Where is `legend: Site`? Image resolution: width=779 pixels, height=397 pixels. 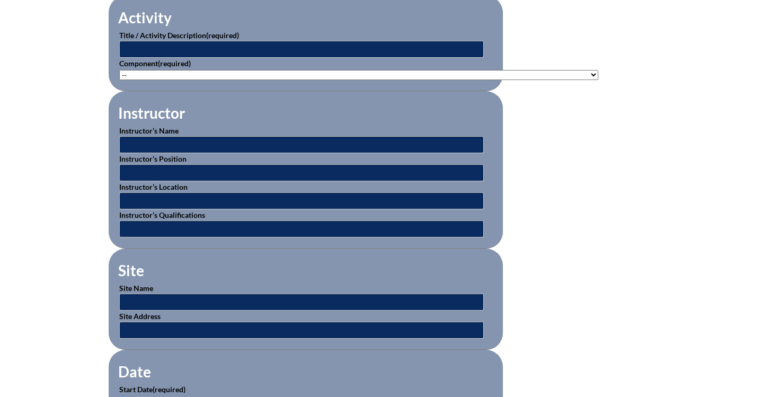
legend: Site is located at coordinates (131, 270).